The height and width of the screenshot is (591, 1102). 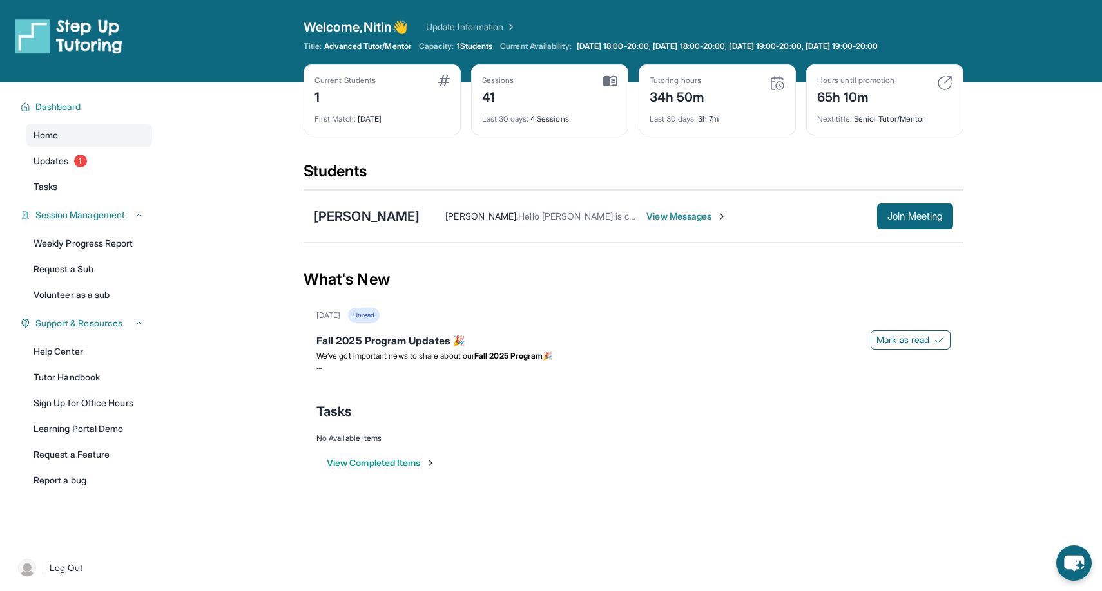 What do you see at coordinates (633, 175) in the screenshot?
I see `div: Students` at bounding box center [633, 175].